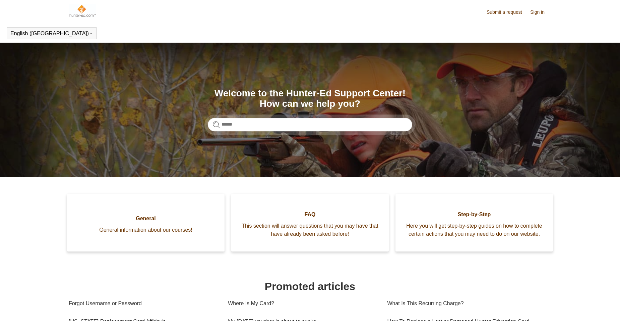 This screenshot has width=620, height=321. What do you see at coordinates (475, 222) in the screenshot?
I see `a: Step-by-Step Here you will get step-by-step guides on how to complete certain actions that you ma...` at bounding box center [475, 222].